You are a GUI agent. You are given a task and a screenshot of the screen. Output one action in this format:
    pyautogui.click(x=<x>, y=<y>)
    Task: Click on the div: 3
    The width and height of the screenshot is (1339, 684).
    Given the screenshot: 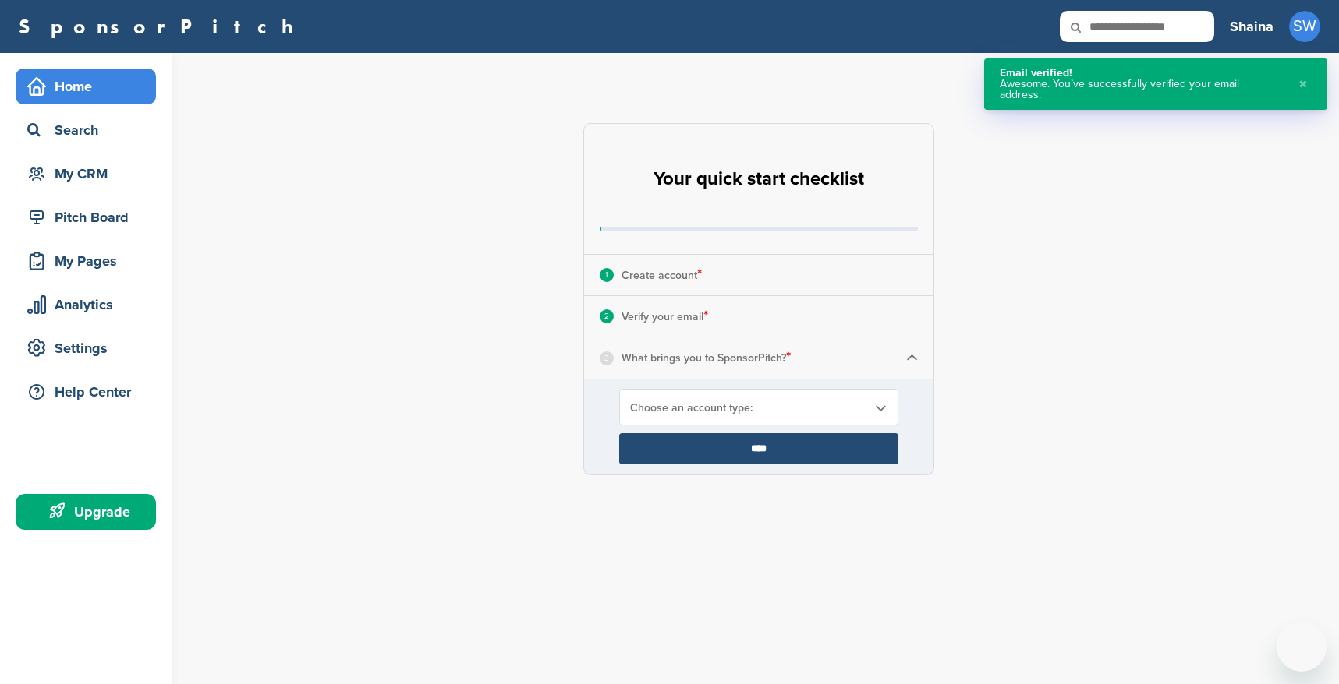 What is the action you would take?
    pyautogui.click(x=607, y=359)
    